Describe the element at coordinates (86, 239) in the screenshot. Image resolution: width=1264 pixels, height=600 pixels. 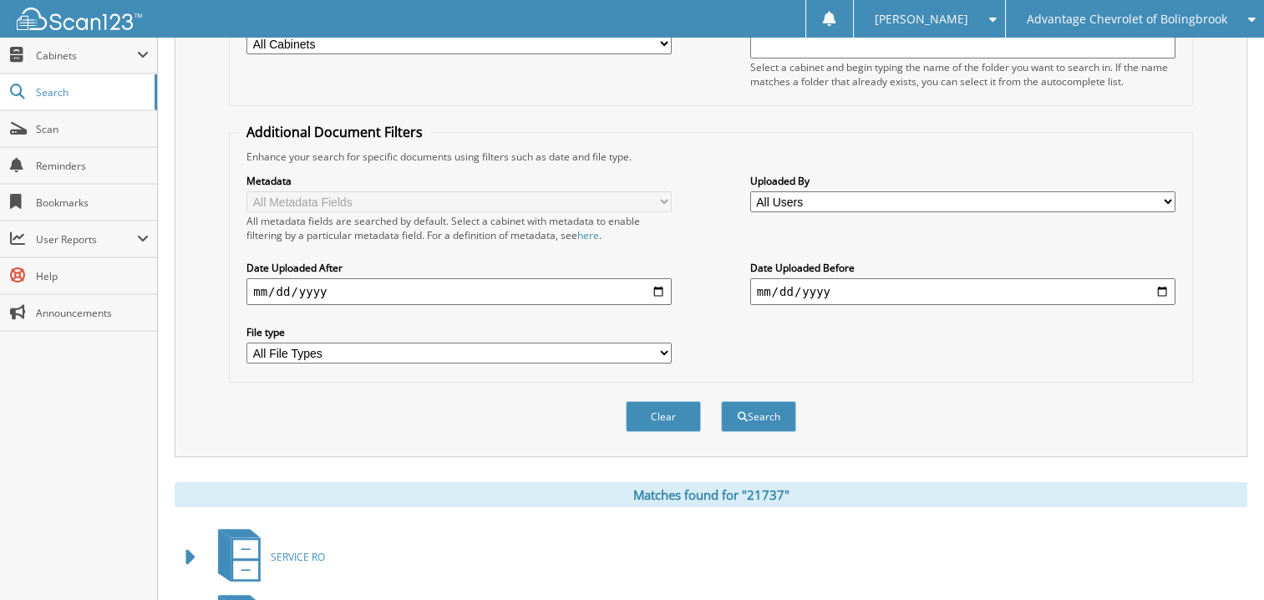
I see `span: User Reports` at that location.